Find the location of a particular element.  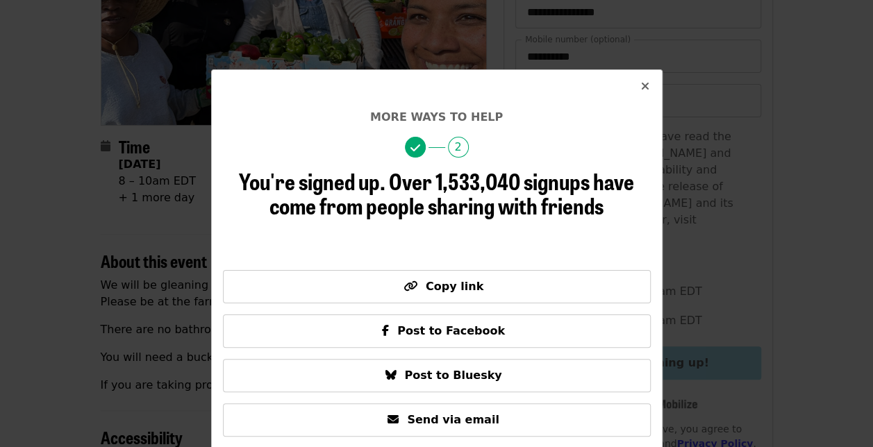

a: Send via email is located at coordinates (437, 420).